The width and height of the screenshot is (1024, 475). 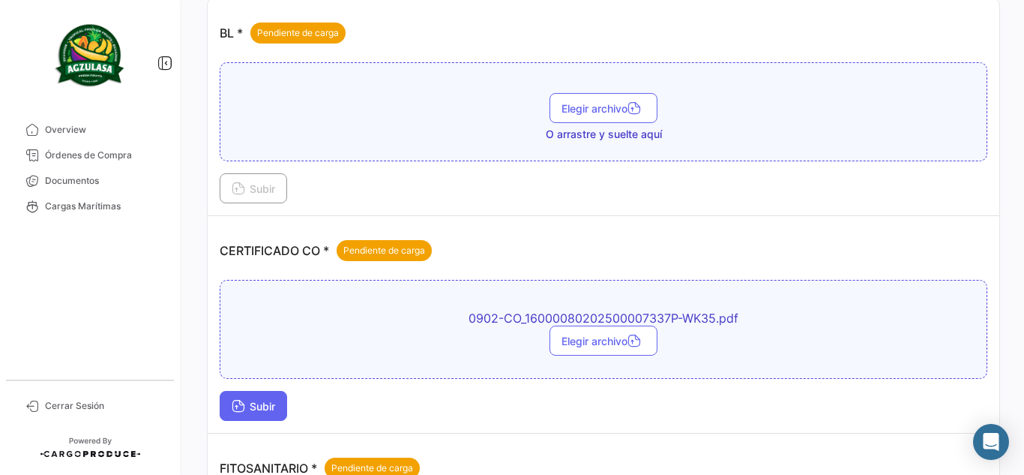 What do you see at coordinates (103, 155) in the screenshot?
I see `span: Órdenes de Compra` at bounding box center [103, 155].